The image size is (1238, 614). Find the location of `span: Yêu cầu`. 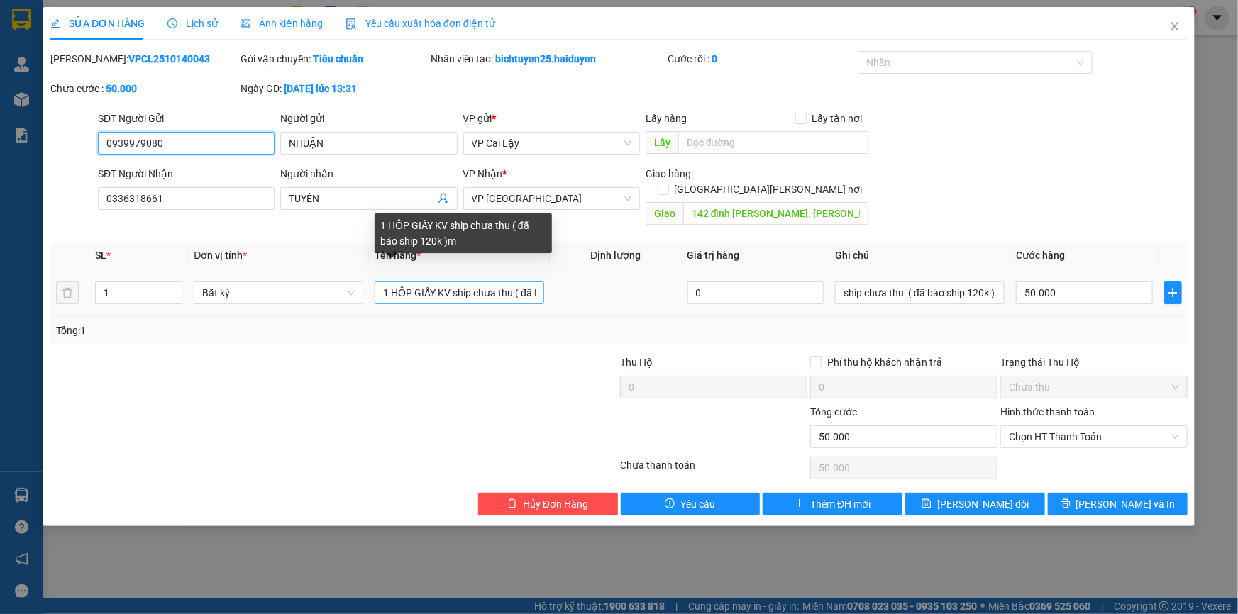

span: Yêu cầu is located at coordinates (697, 504).